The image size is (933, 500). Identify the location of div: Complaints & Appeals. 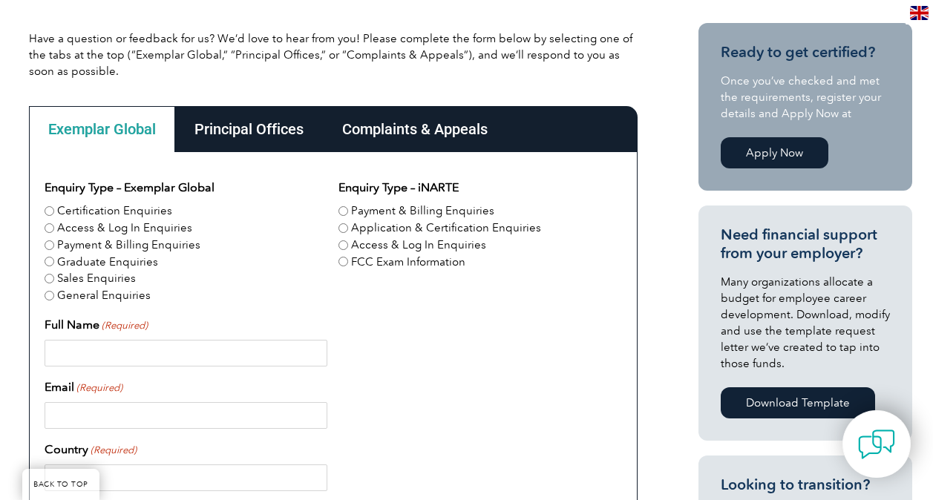
(415, 129).